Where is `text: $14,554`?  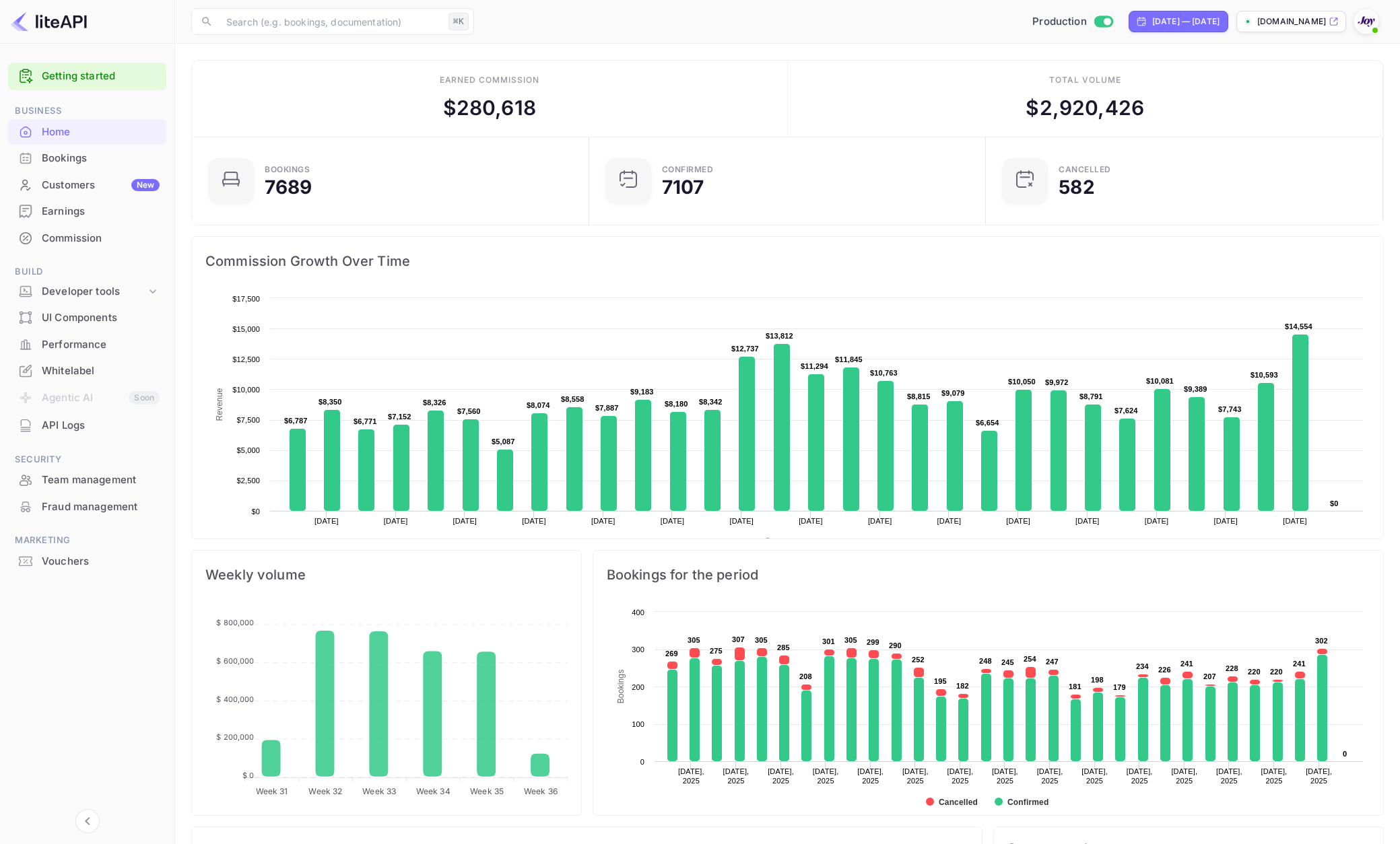 text: $14,554 is located at coordinates (1299, 327).